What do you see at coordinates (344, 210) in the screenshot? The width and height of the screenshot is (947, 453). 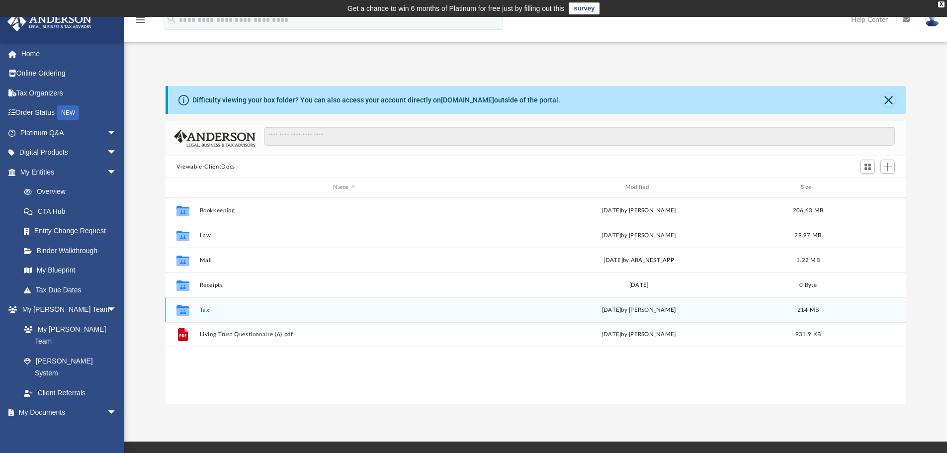 I see `button: Bookkeeping` at bounding box center [344, 210].